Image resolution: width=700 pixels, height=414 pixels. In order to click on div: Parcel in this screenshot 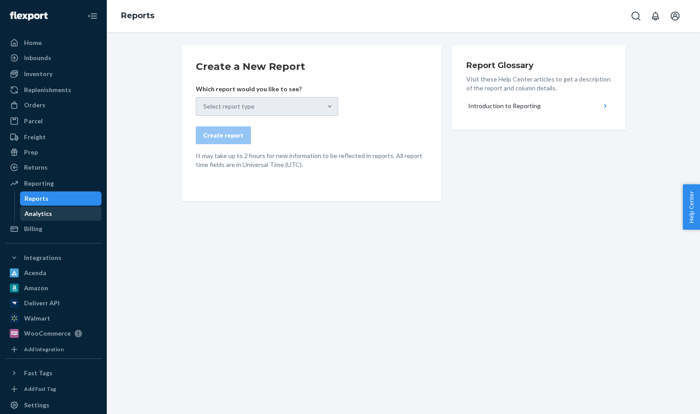, I will do `click(33, 121)`.